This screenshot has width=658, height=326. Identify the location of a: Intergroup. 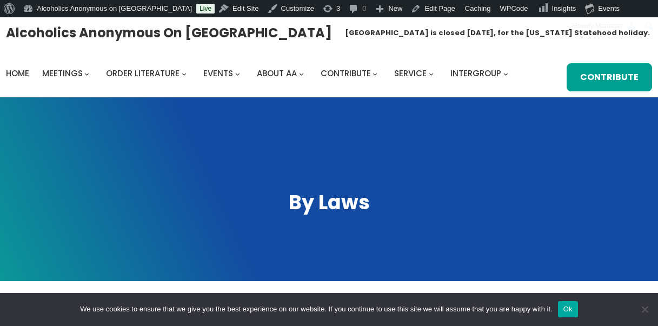
(476, 74).